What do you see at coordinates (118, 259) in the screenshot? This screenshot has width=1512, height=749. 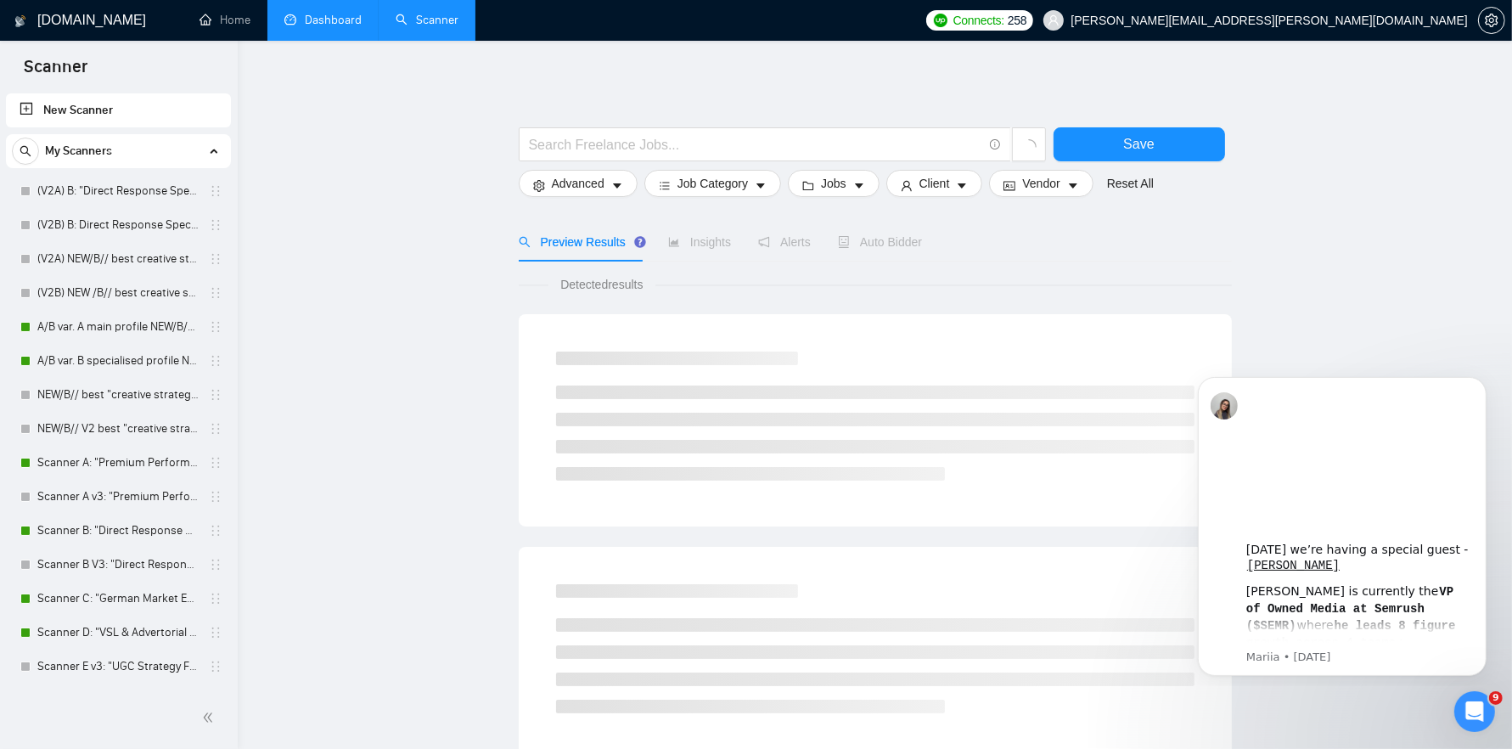 I see `a: (V2A) NEW/B// best creative strategy` at bounding box center [118, 259].